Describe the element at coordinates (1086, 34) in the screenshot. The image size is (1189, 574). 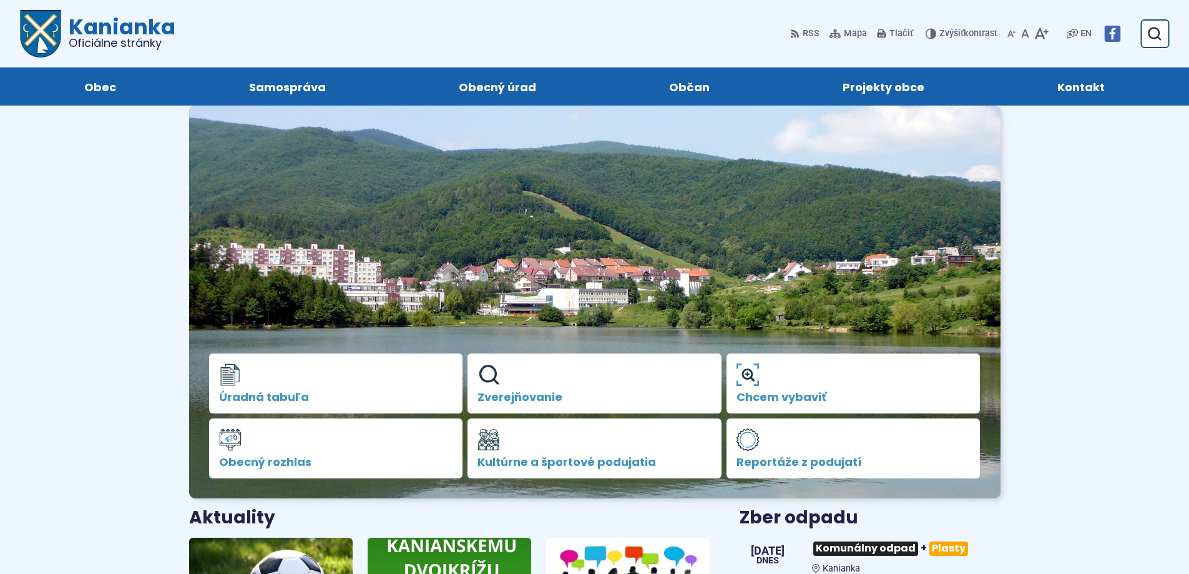
I see `a: EN` at that location.